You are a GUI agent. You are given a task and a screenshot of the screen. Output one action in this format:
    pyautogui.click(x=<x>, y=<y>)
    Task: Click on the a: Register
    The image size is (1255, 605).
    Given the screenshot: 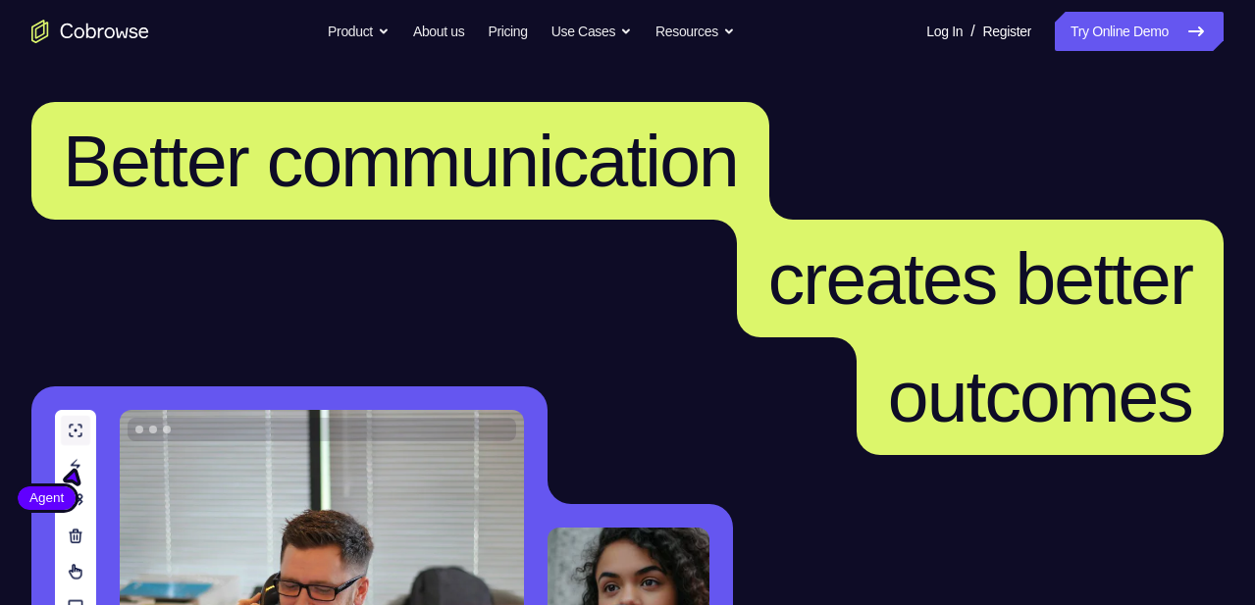 What is the action you would take?
    pyautogui.click(x=1007, y=31)
    